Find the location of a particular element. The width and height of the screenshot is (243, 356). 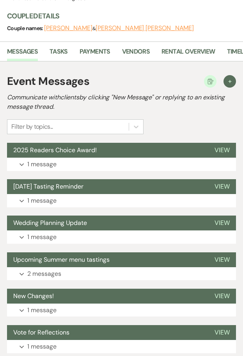

span: 2025 Readers Choice Award! is located at coordinates (55, 150).